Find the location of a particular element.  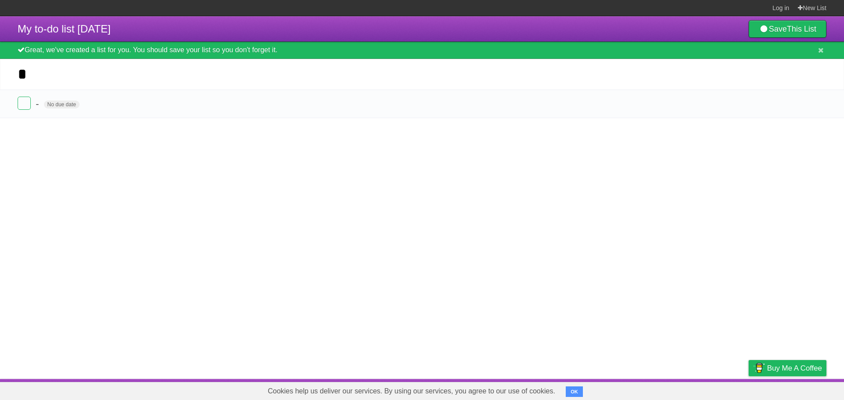

span: No due date is located at coordinates (62, 105).